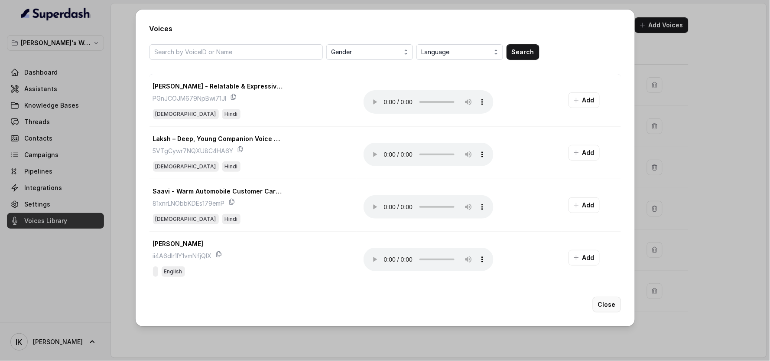  Describe the element at coordinates (370, 52) in the screenshot. I see `span: Gender` at that location.